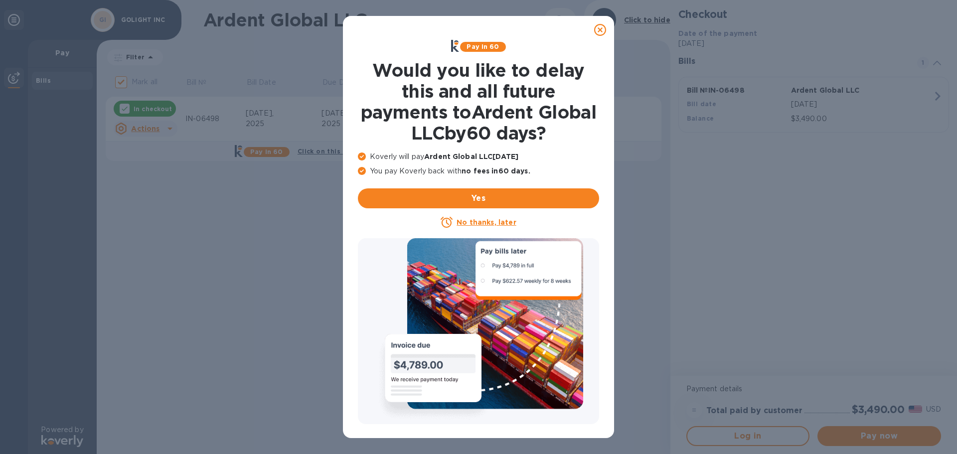 The width and height of the screenshot is (957, 454). What do you see at coordinates (495, 171) in the screenshot?
I see `b: no fees in 60 days .` at bounding box center [495, 171].